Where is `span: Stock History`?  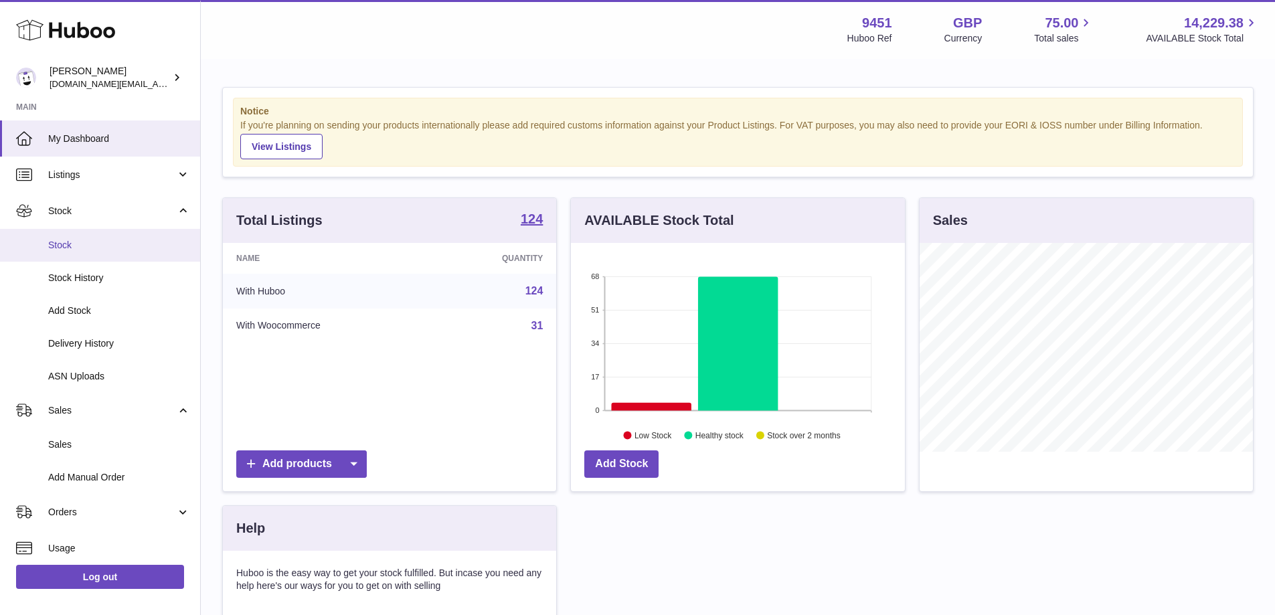 span: Stock History is located at coordinates (119, 278).